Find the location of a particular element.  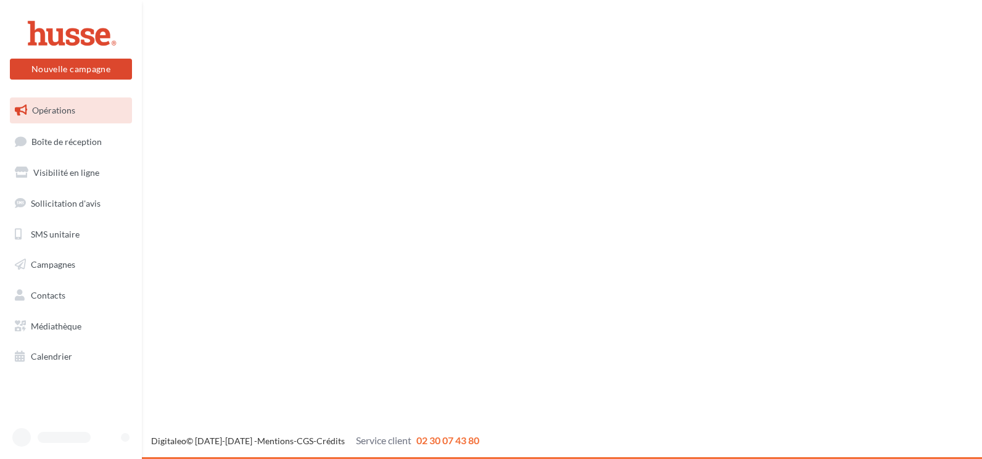

span: Boîte de réception is located at coordinates (67, 141).